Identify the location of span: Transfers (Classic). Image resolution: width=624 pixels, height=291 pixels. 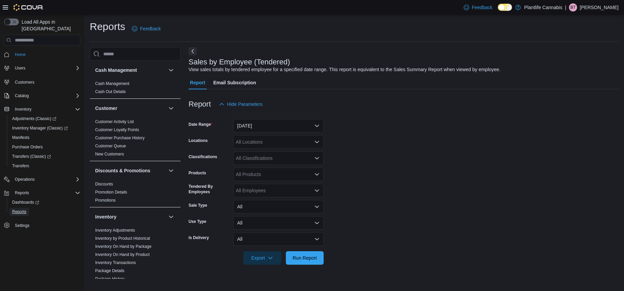
(31, 156).